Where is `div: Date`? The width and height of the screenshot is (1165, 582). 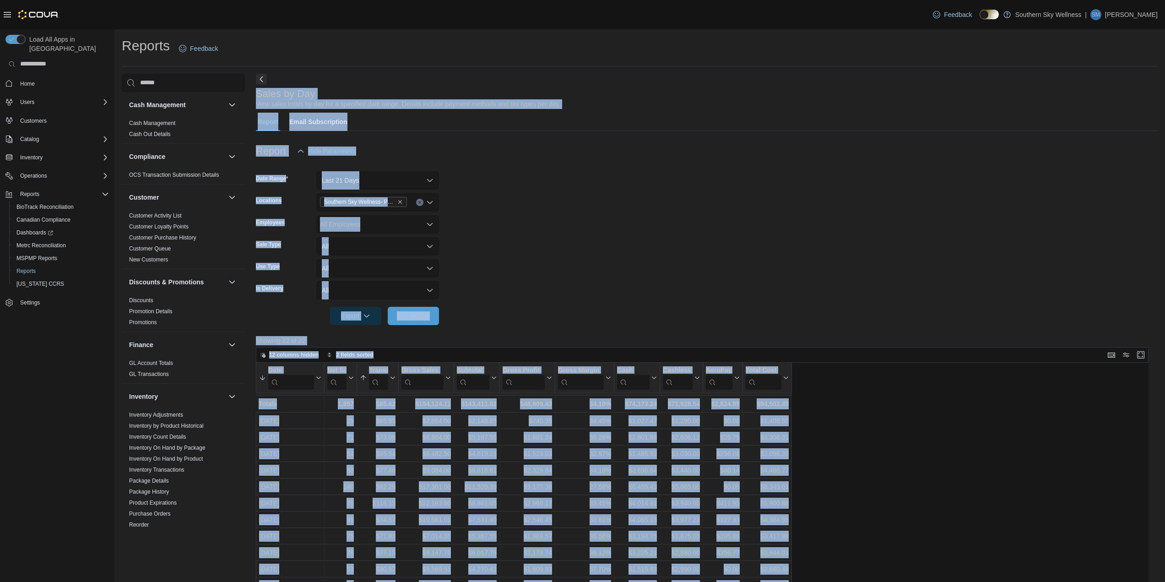
div: Date is located at coordinates (291, 370).